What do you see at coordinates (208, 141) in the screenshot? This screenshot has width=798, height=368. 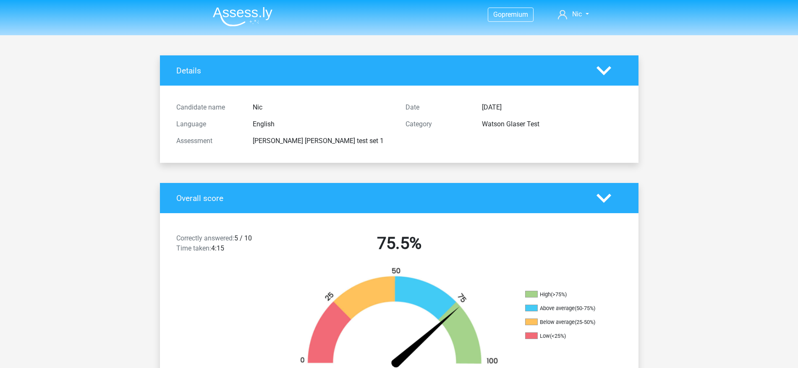 I see `div: Assessment` at bounding box center [208, 141].